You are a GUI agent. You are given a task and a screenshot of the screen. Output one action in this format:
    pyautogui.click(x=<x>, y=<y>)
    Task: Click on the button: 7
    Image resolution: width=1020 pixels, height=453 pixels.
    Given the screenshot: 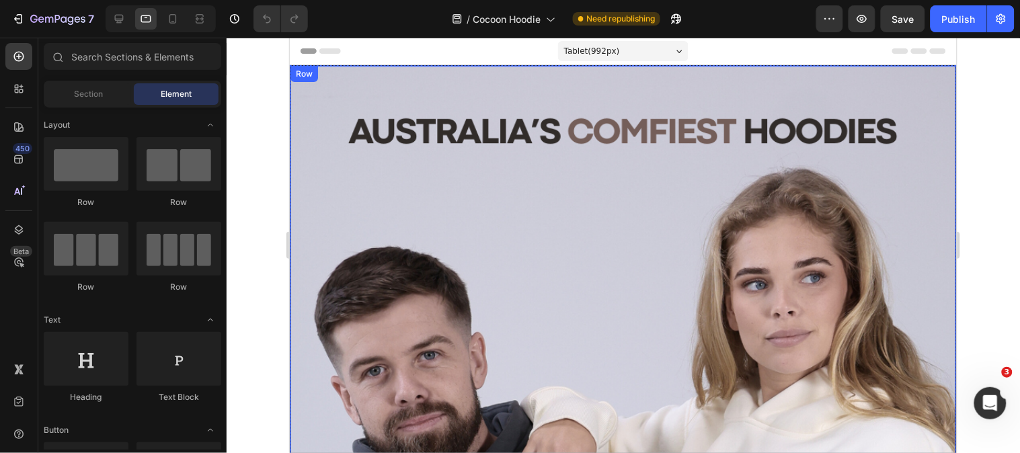 What is the action you would take?
    pyautogui.click(x=52, y=19)
    